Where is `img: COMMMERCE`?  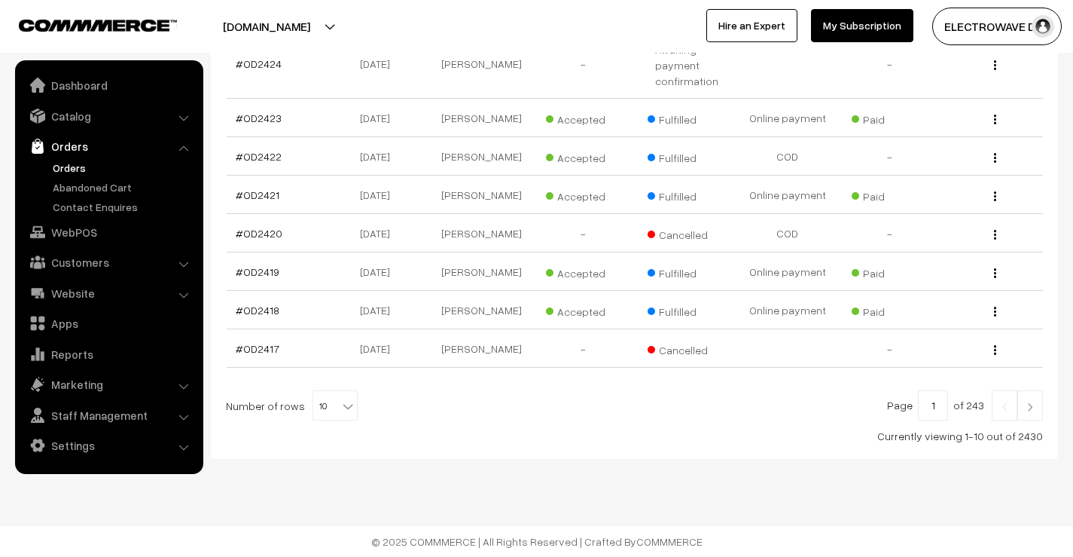 img: COMMMERCE is located at coordinates (98, 25).